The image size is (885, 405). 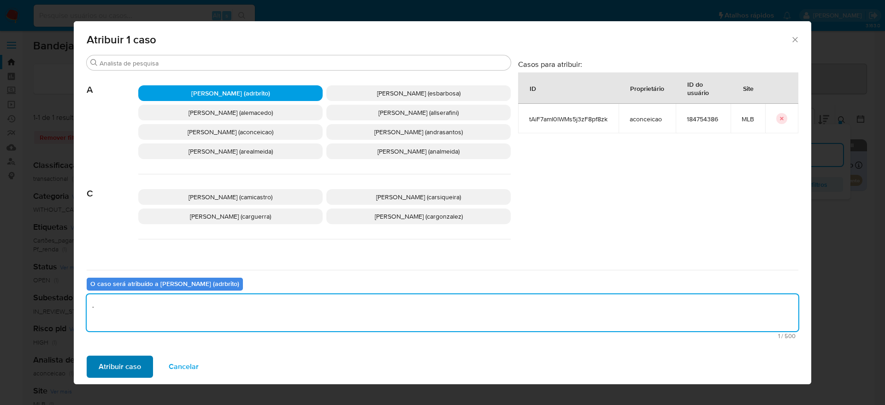 I want to click on span: C, so click(x=112, y=187).